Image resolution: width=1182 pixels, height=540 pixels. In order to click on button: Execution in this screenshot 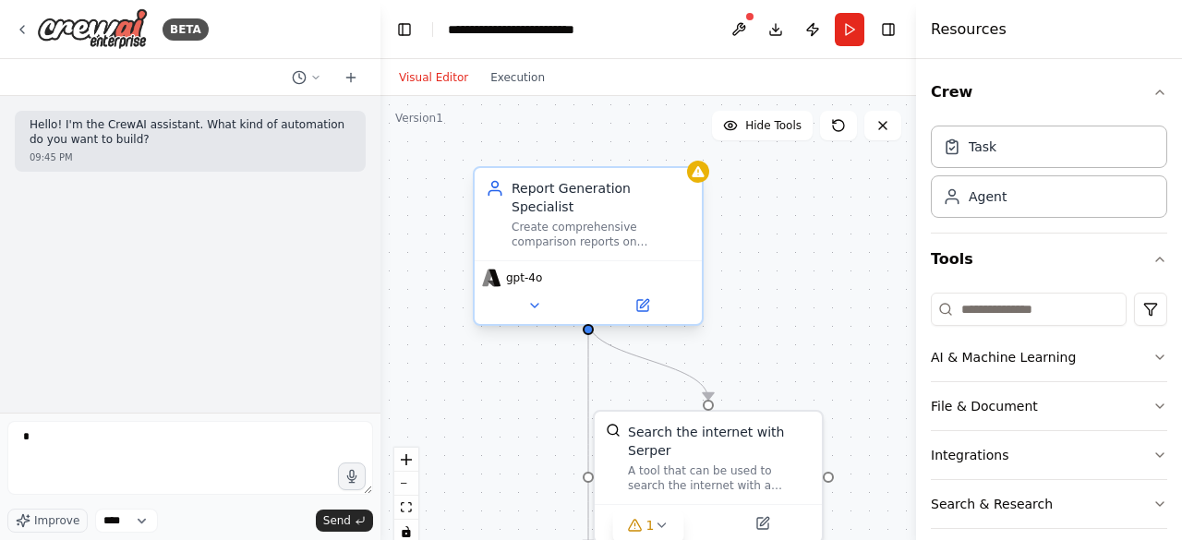, I will do `click(517, 78)`.